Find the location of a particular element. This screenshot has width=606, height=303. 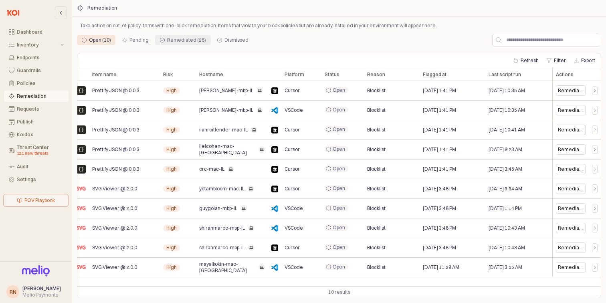

div: Melio Payments is located at coordinates (42, 295).